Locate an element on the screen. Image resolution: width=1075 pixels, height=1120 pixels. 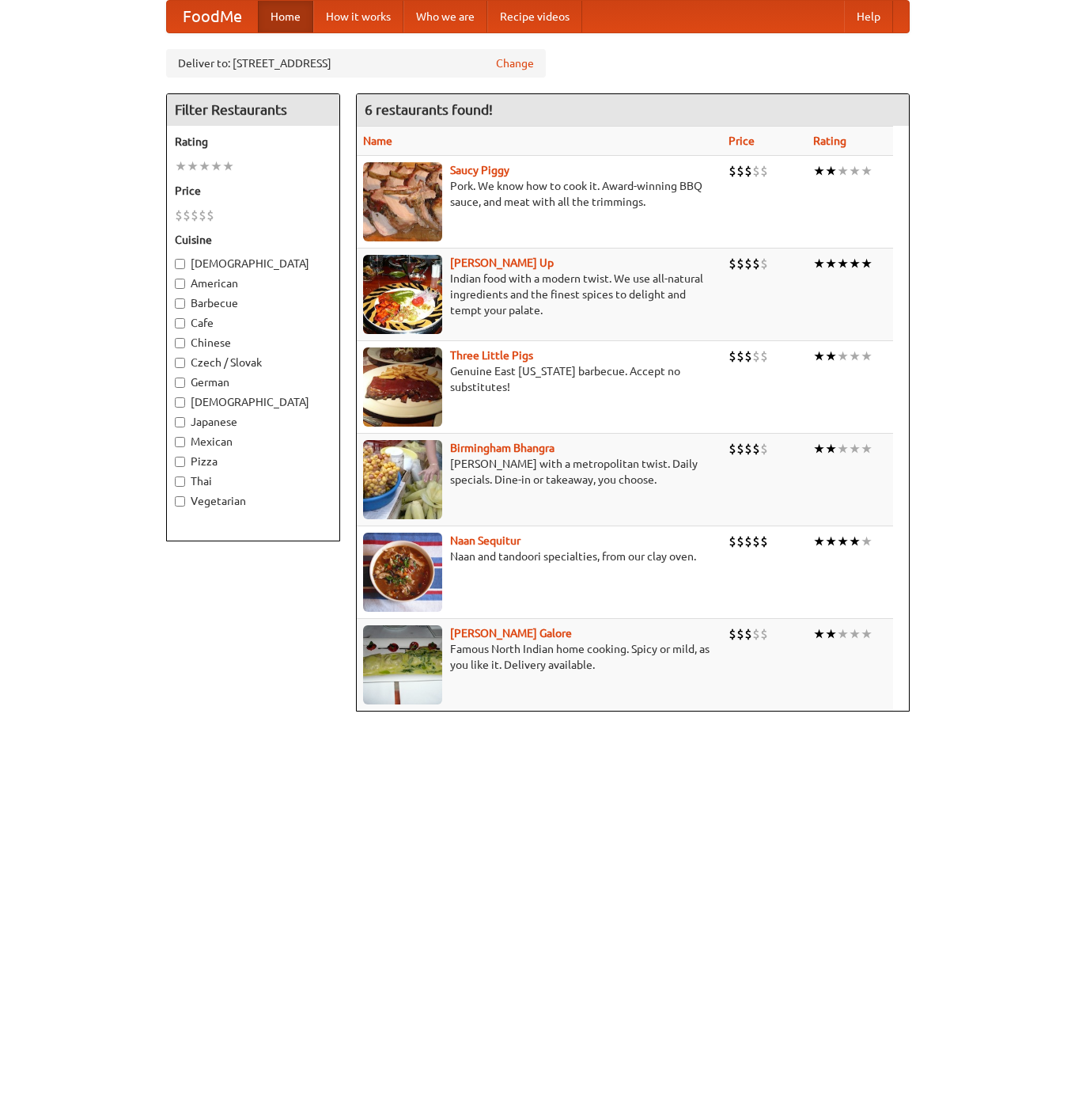
p: Naan and tandoori specialties, from our clay oven. is located at coordinates (539, 556).